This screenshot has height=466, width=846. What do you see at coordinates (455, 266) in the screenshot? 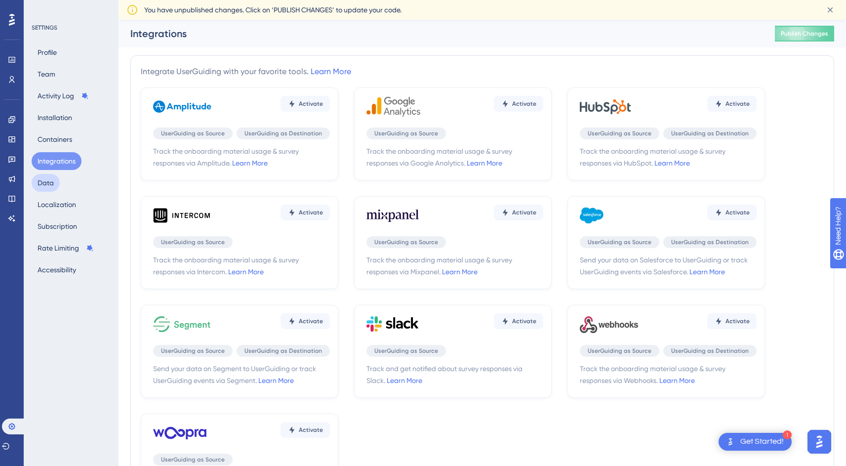
I see `span: Track the onboarding material usage & survey responses via Mixpanel.` at bounding box center [455, 266].